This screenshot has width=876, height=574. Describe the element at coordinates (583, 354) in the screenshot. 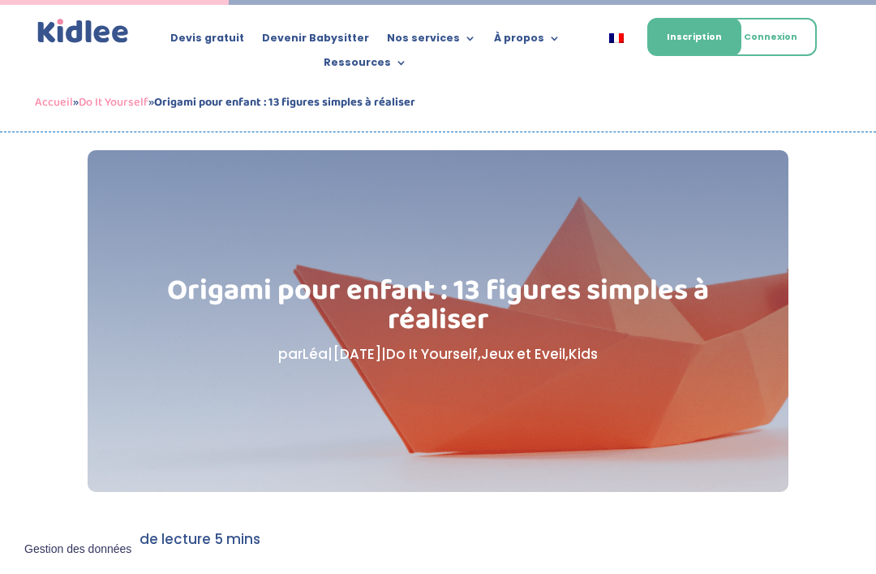

I see `a: Kids` at that location.